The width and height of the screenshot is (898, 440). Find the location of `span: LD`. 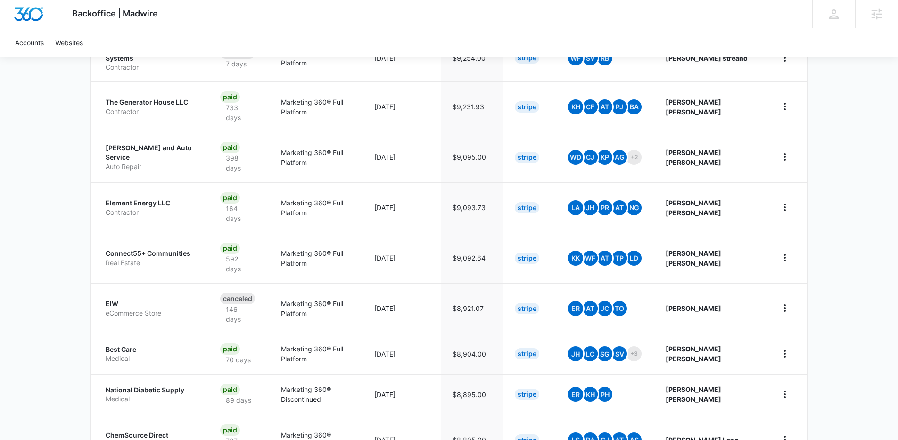

span: LD is located at coordinates (634, 258).